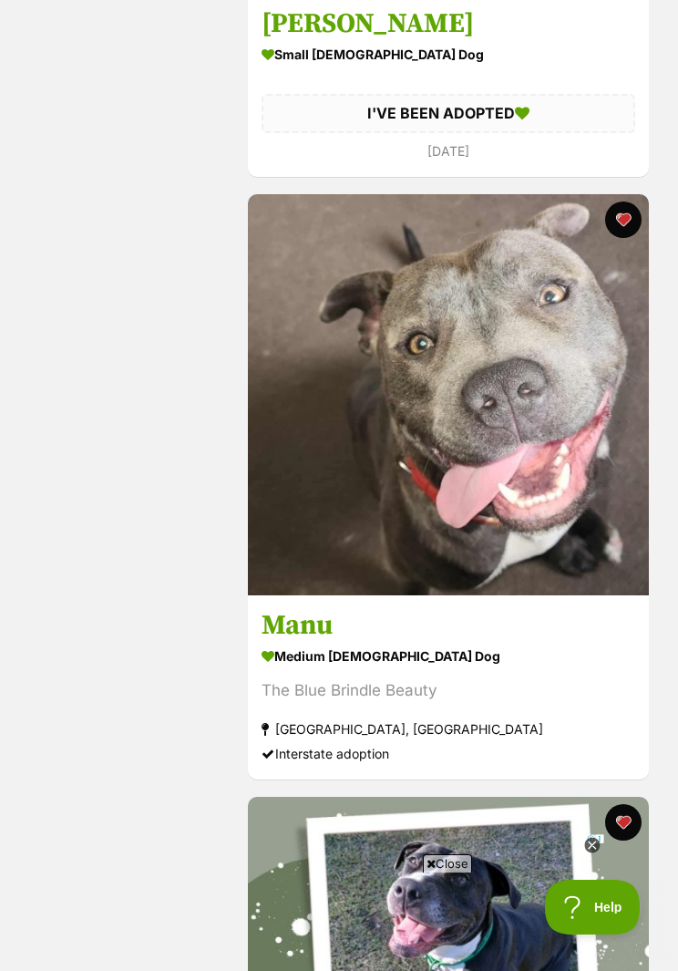  I want to click on div: Interstate adoption, so click(449, 753).